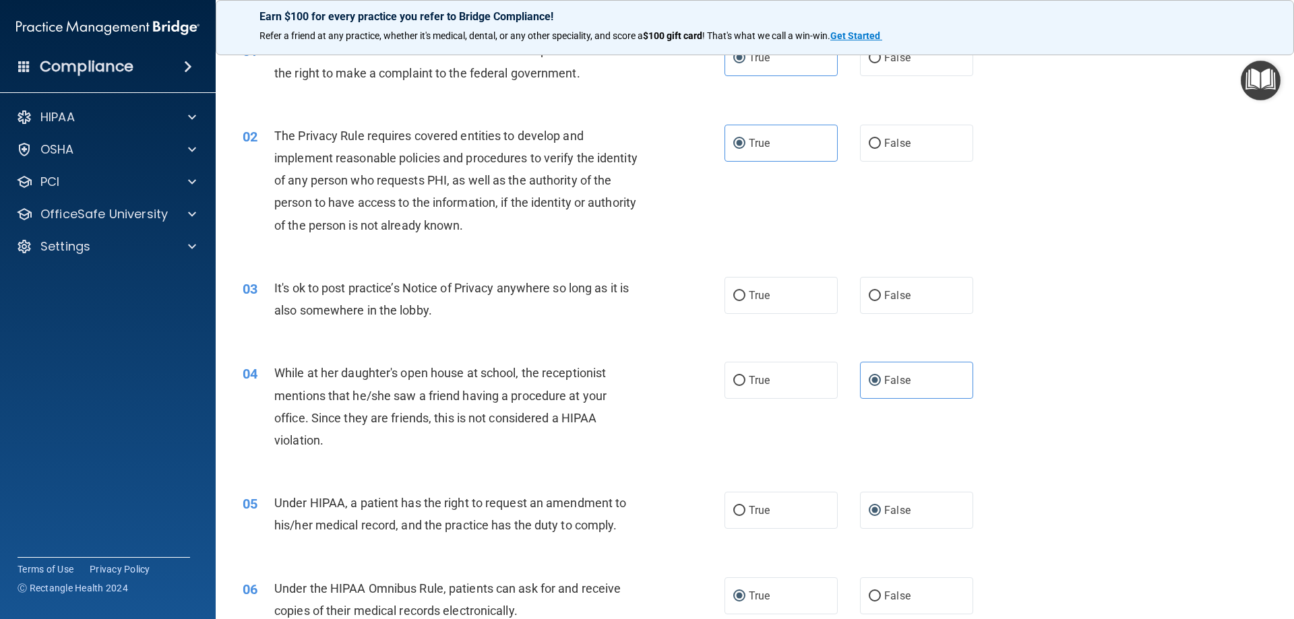 Image resolution: width=1294 pixels, height=619 pixels. I want to click on span: 02, so click(250, 137).